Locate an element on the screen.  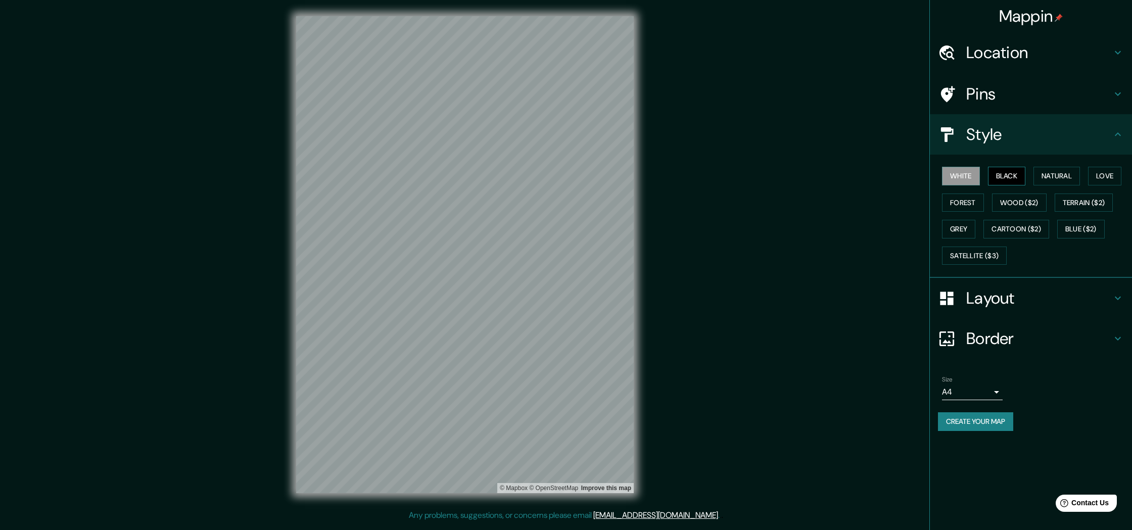
h4: Location is located at coordinates (1039, 53).